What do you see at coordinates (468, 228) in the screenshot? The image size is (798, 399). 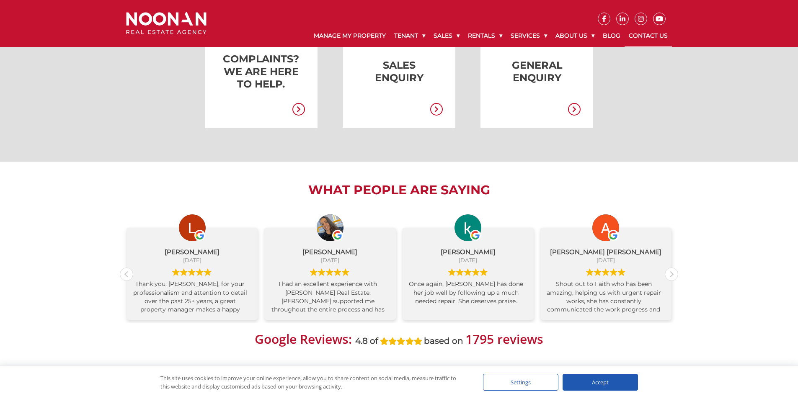 I see `img: kevin foo profile picture` at bounding box center [468, 228].